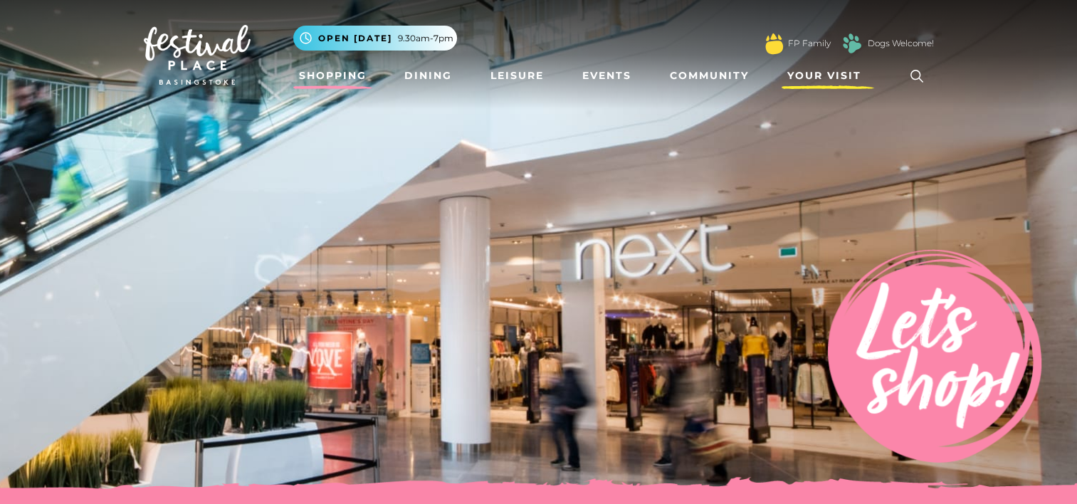 This screenshot has width=1077, height=504. What do you see at coordinates (809, 43) in the screenshot?
I see `a: FP Family` at bounding box center [809, 43].